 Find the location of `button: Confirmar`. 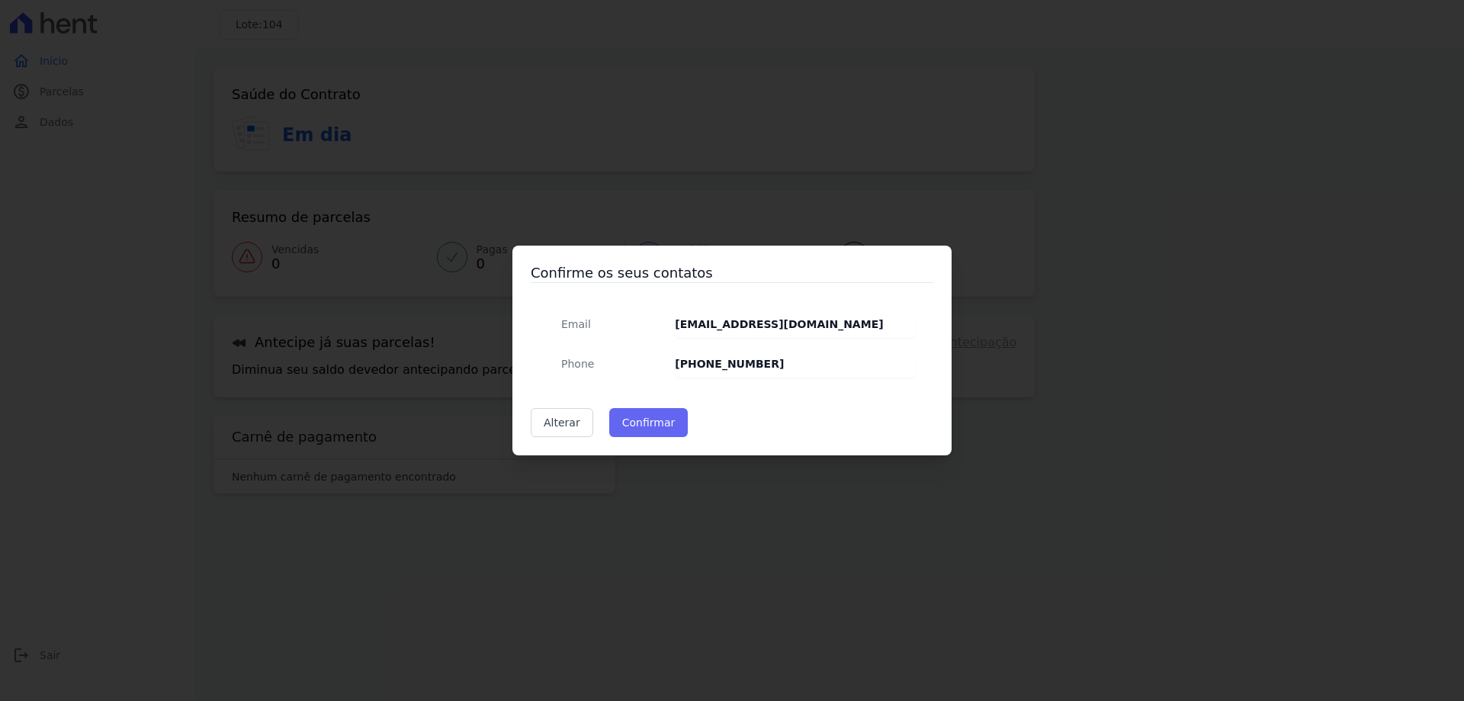

button: Confirmar is located at coordinates (649, 422).